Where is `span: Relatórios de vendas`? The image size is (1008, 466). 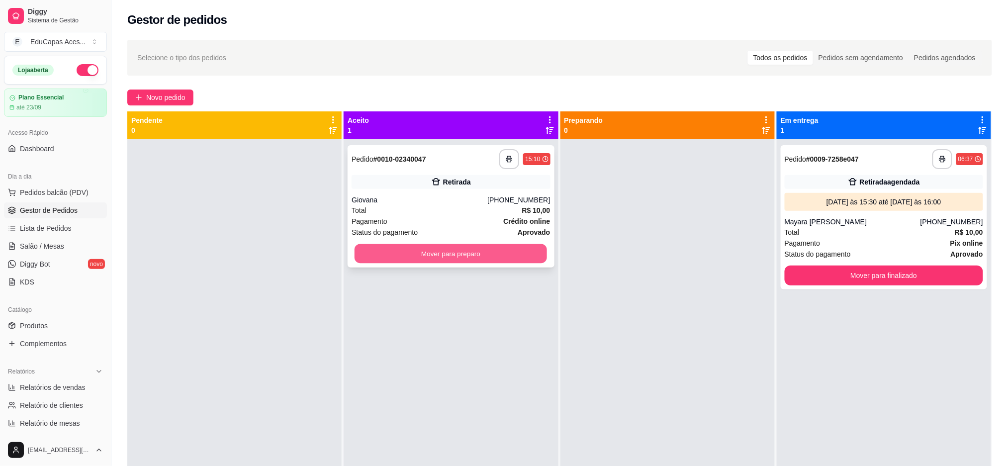
span: Relatórios de vendas is located at coordinates (53, 387).